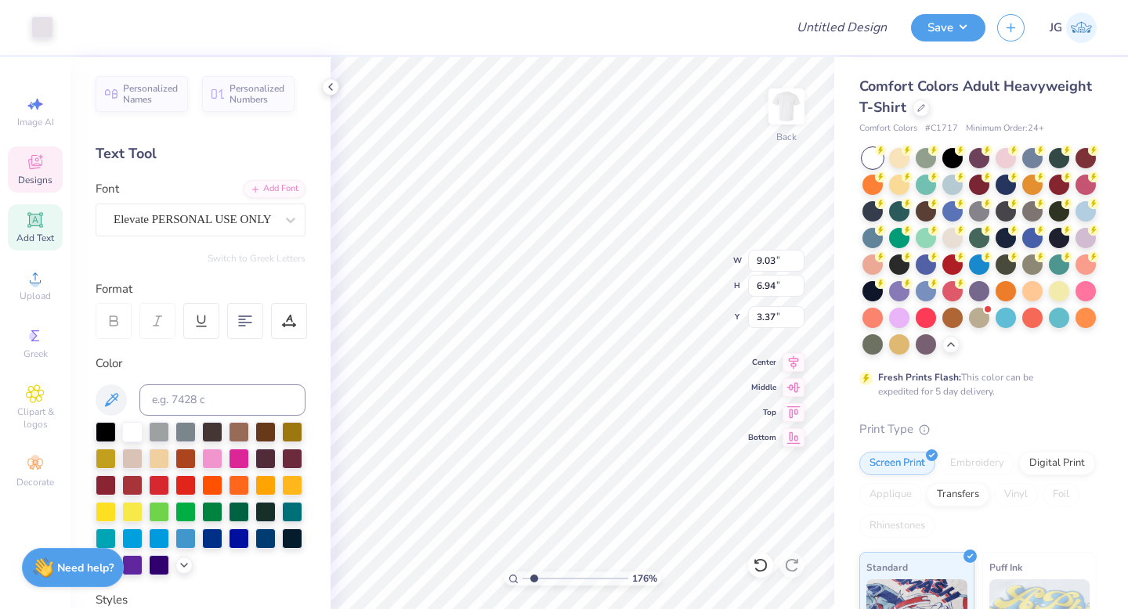 This screenshot has height=609, width=1128. I want to click on div: Add Font, so click(274, 189).